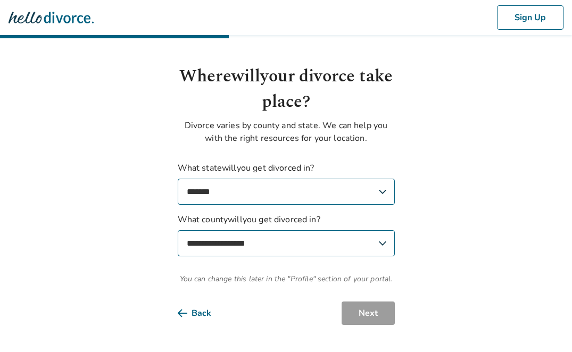  What do you see at coordinates (286, 235) in the screenshot?
I see `label: What county will you get divorced in?` at bounding box center [286, 235].